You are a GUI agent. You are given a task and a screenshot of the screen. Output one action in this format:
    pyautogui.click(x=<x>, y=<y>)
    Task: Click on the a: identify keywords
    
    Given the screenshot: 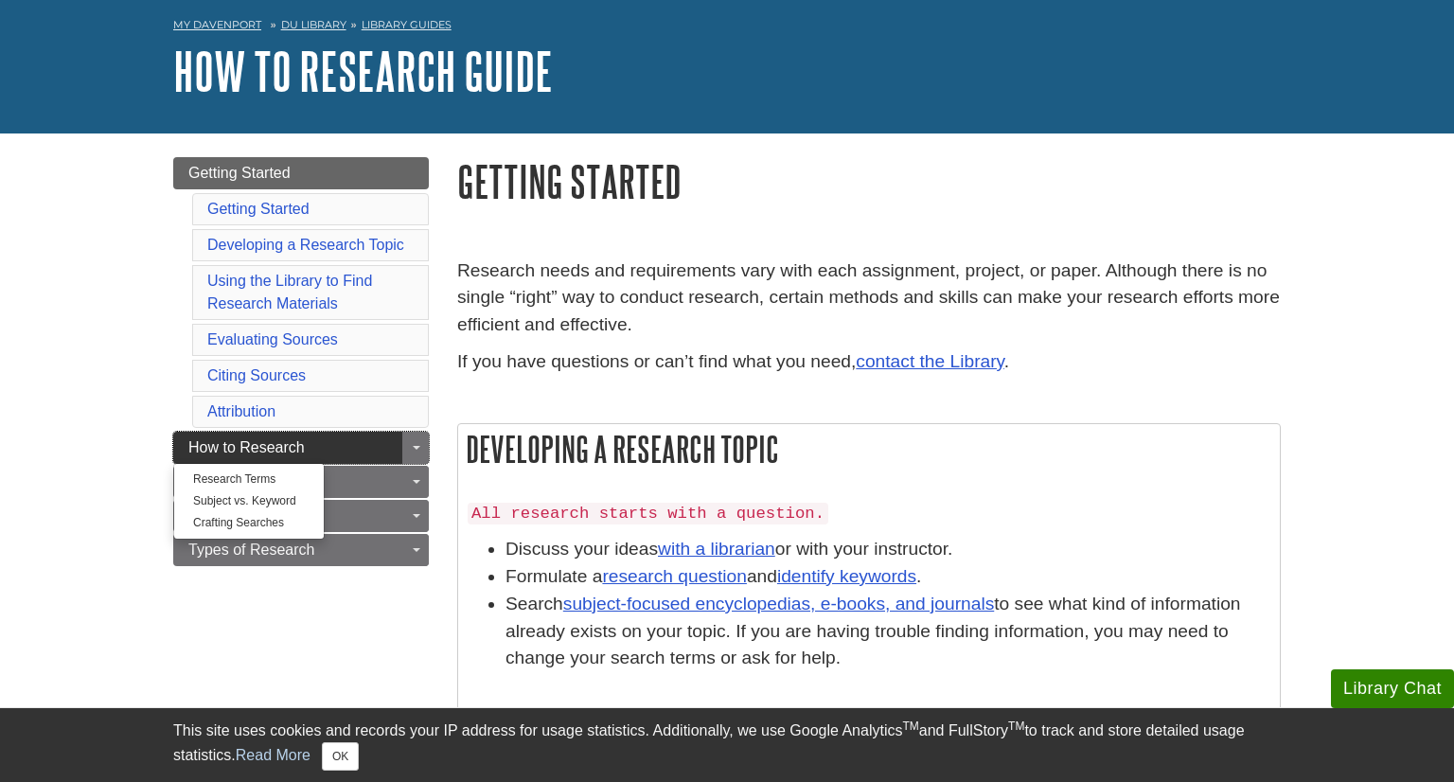 What is the action you would take?
    pyautogui.click(x=846, y=576)
    